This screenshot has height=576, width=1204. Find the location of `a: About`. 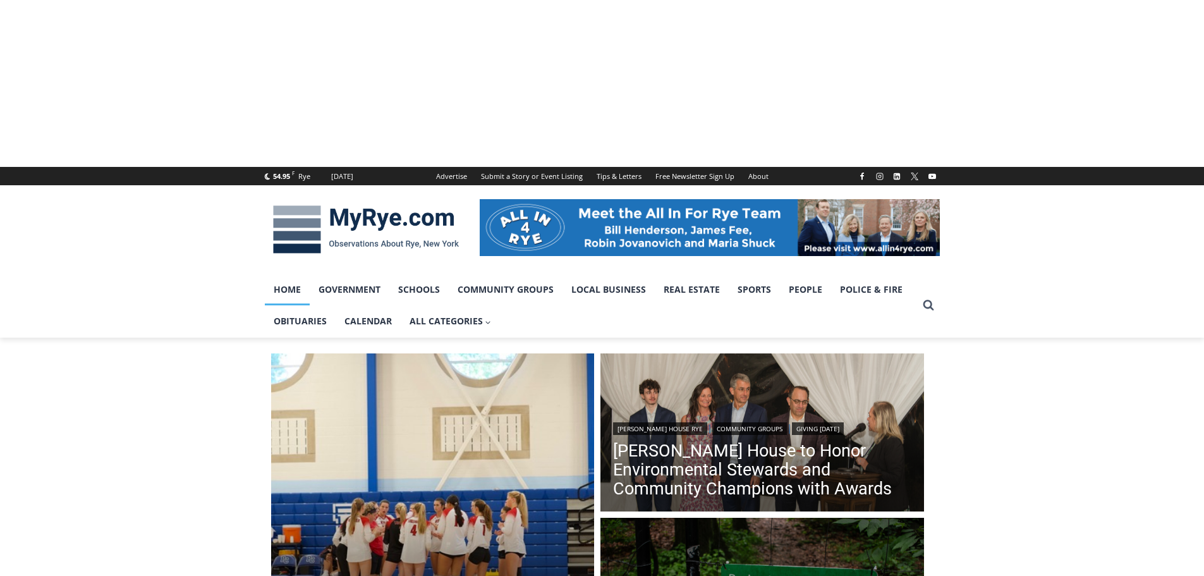

a: About is located at coordinates (759, 176).